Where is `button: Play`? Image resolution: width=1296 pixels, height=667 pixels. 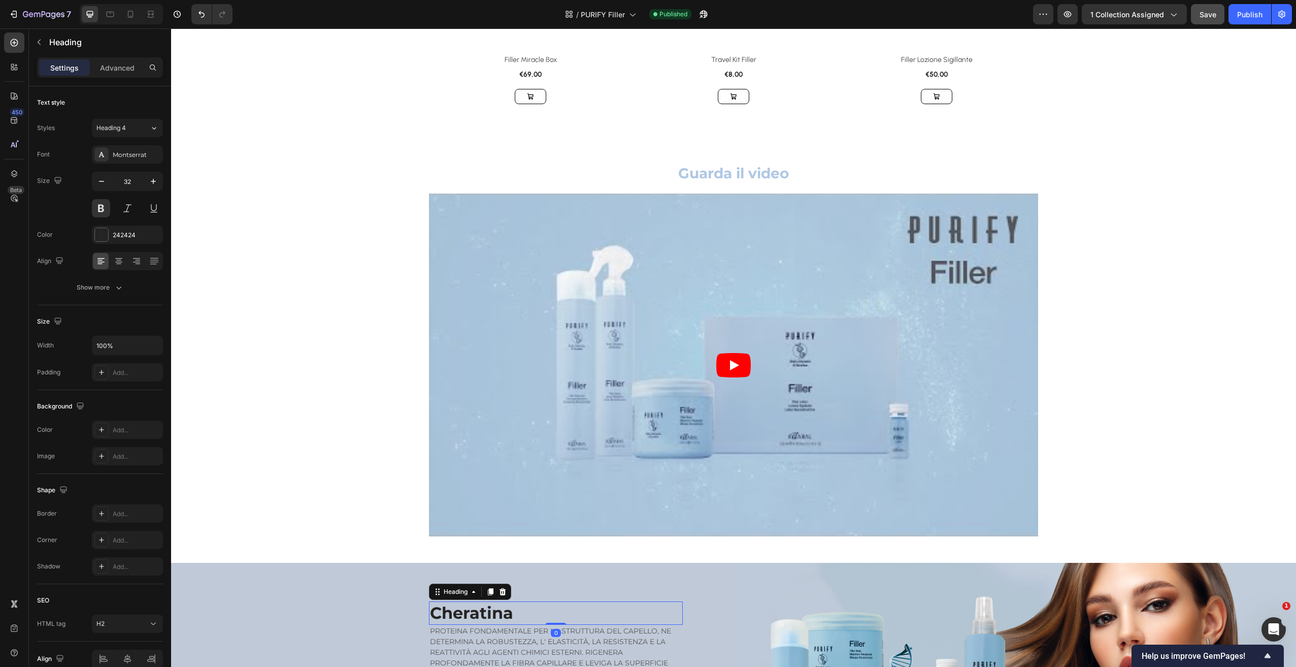 button: Play is located at coordinates (563, 337).